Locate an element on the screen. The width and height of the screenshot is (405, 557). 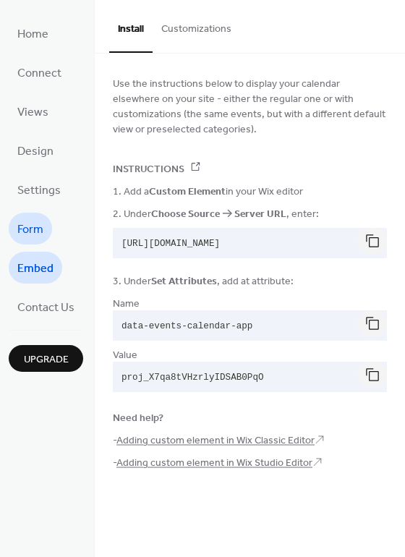
span: Views is located at coordinates (33, 113).